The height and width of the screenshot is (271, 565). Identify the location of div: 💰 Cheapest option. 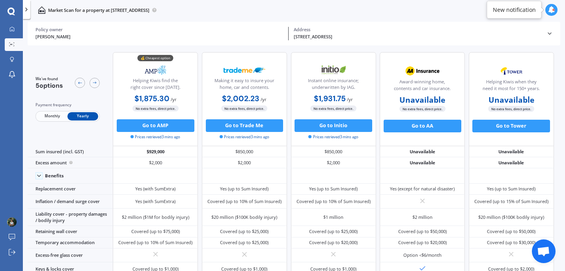
(155, 58).